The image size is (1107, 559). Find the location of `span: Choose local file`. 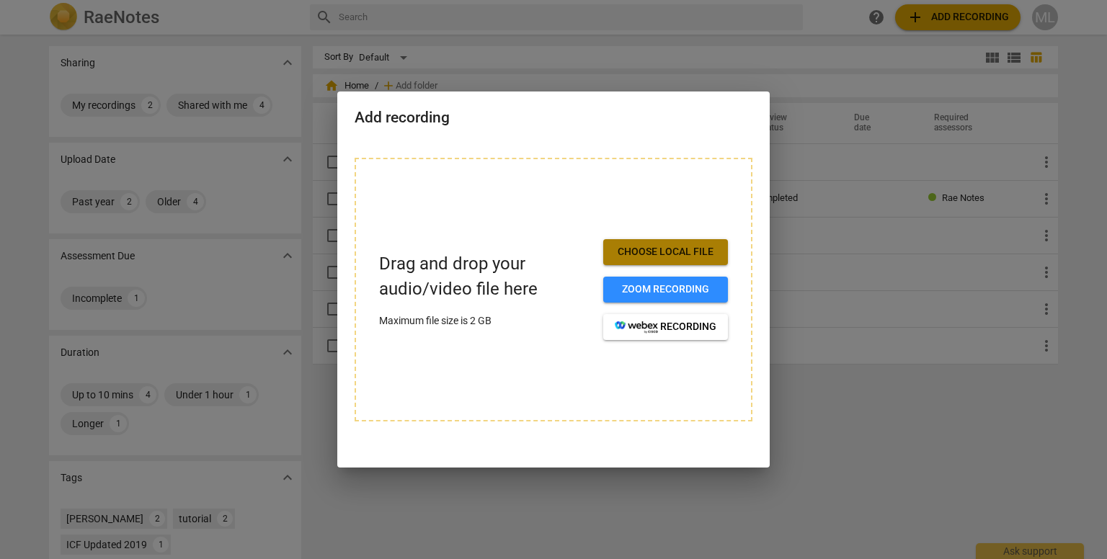

span: Choose local file is located at coordinates (665, 252).